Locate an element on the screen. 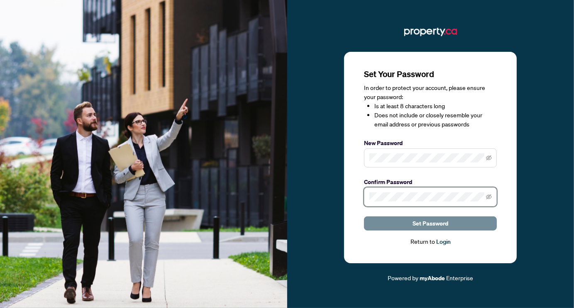 The width and height of the screenshot is (574, 308). span: Enterprise is located at coordinates (460, 278).